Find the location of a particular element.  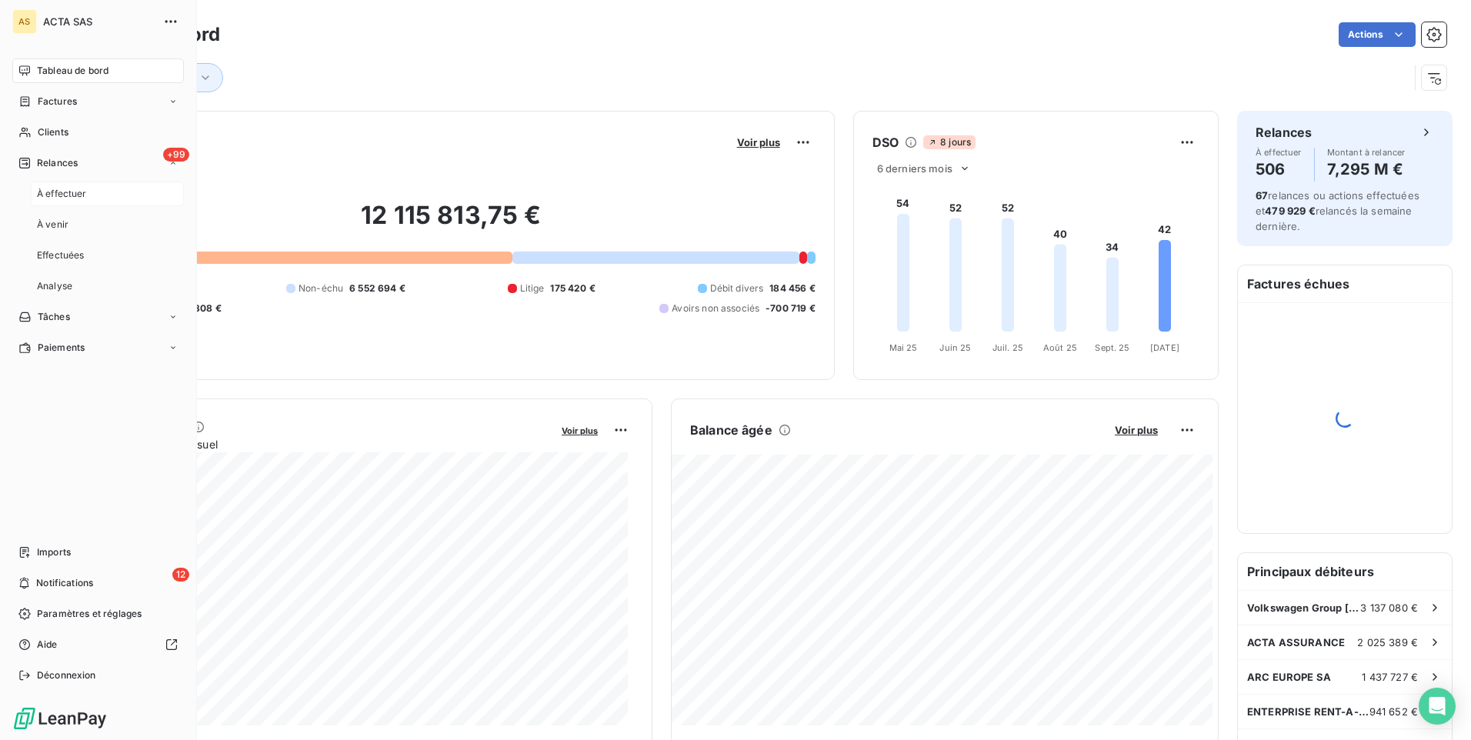

span: Non-échu is located at coordinates (321, 289).